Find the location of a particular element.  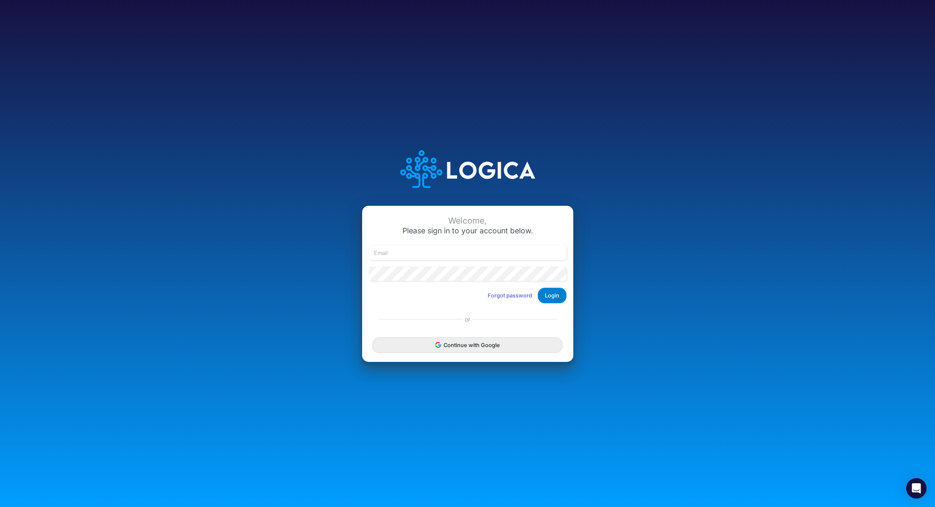

span: Please sign in to your account below. is located at coordinates (468, 230).